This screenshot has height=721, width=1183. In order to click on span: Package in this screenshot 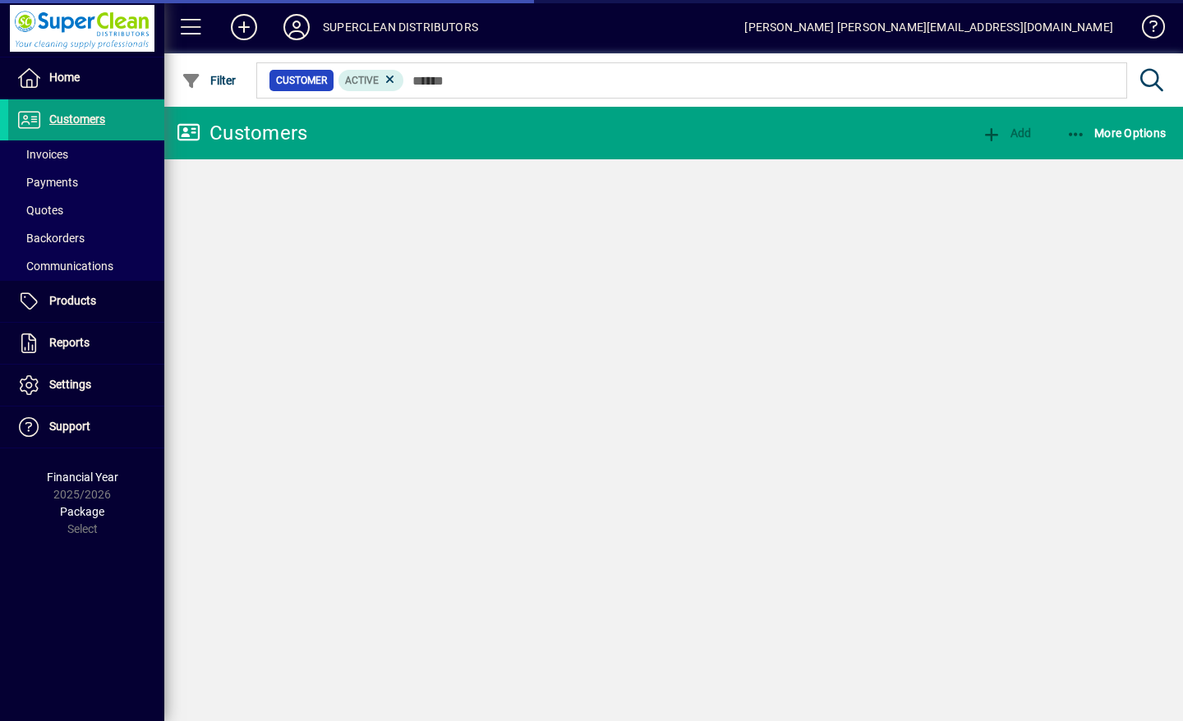, I will do `click(82, 512)`.